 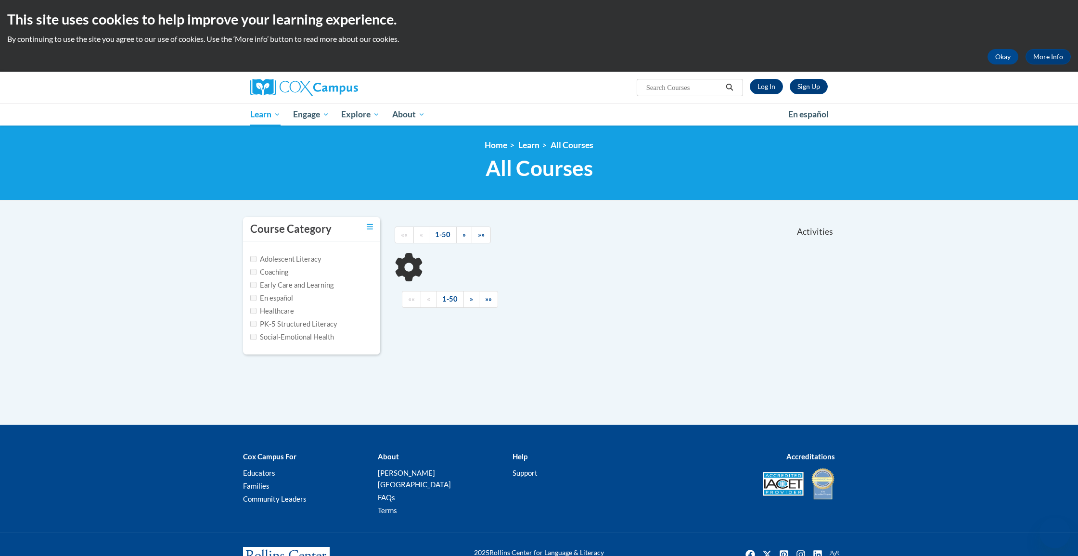 What do you see at coordinates (292, 285) in the screenshot?
I see `label: Early Care and Learning` at bounding box center [292, 285].